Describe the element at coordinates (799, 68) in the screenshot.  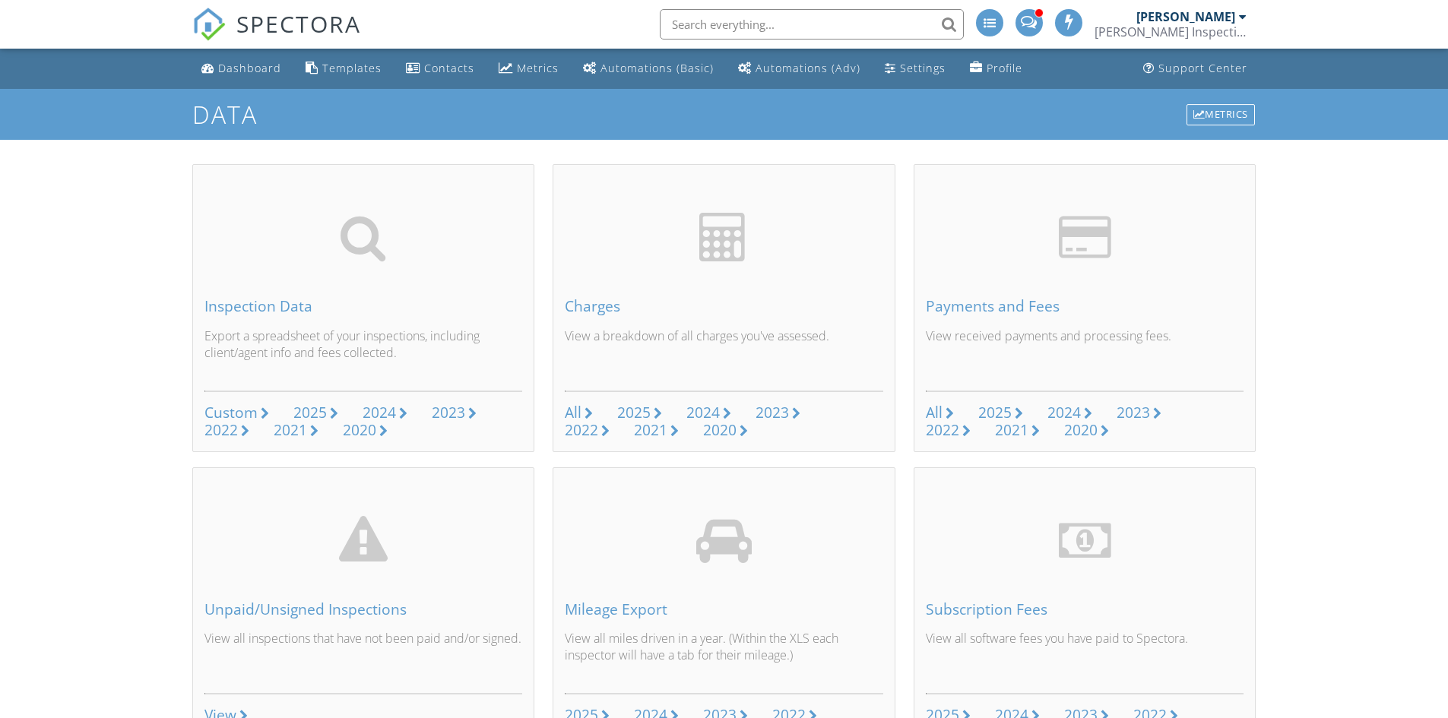
I see `a: Automations (Advanced)` at that location.